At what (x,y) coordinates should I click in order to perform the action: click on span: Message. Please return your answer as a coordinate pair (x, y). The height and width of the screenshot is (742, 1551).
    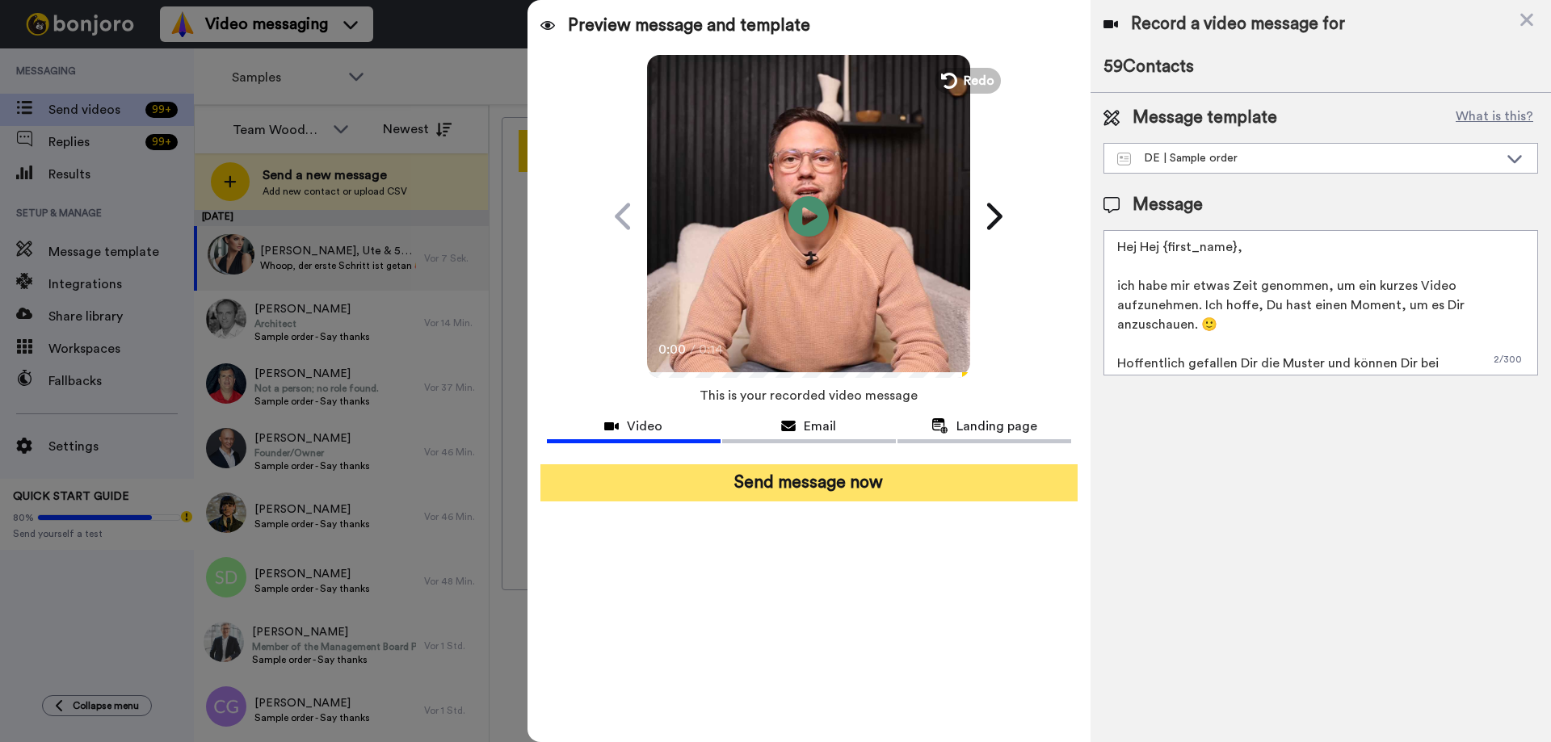
    Looking at the image, I should click on (1167, 205).